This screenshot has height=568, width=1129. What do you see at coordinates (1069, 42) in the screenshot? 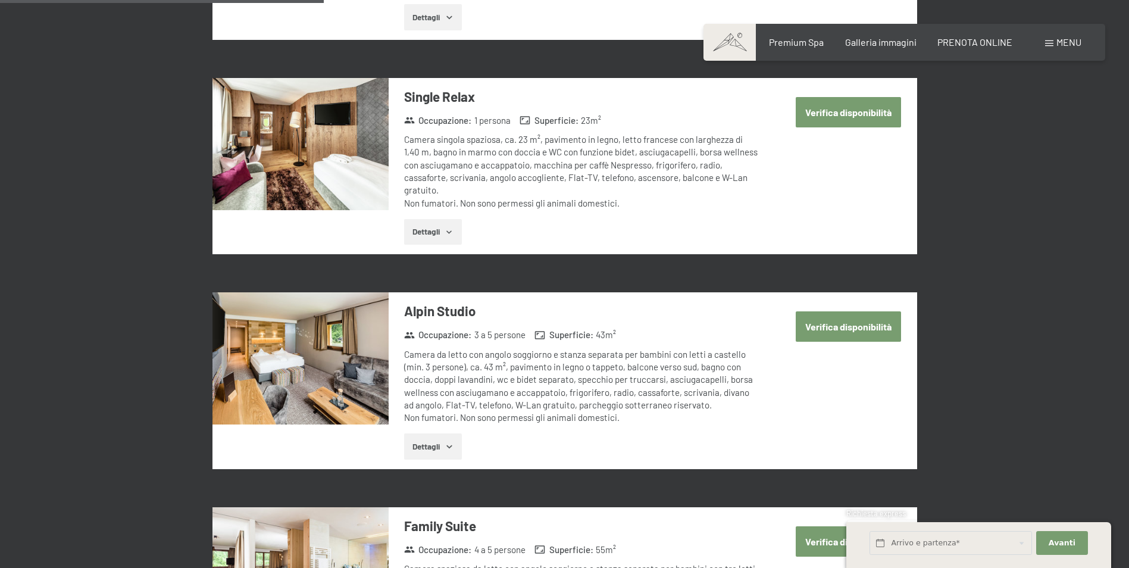
I see `span: Menu` at bounding box center [1069, 42].